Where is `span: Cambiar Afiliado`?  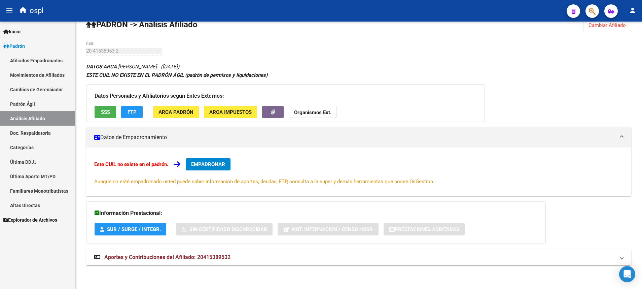 span: Cambiar Afiliado is located at coordinates (607, 25).